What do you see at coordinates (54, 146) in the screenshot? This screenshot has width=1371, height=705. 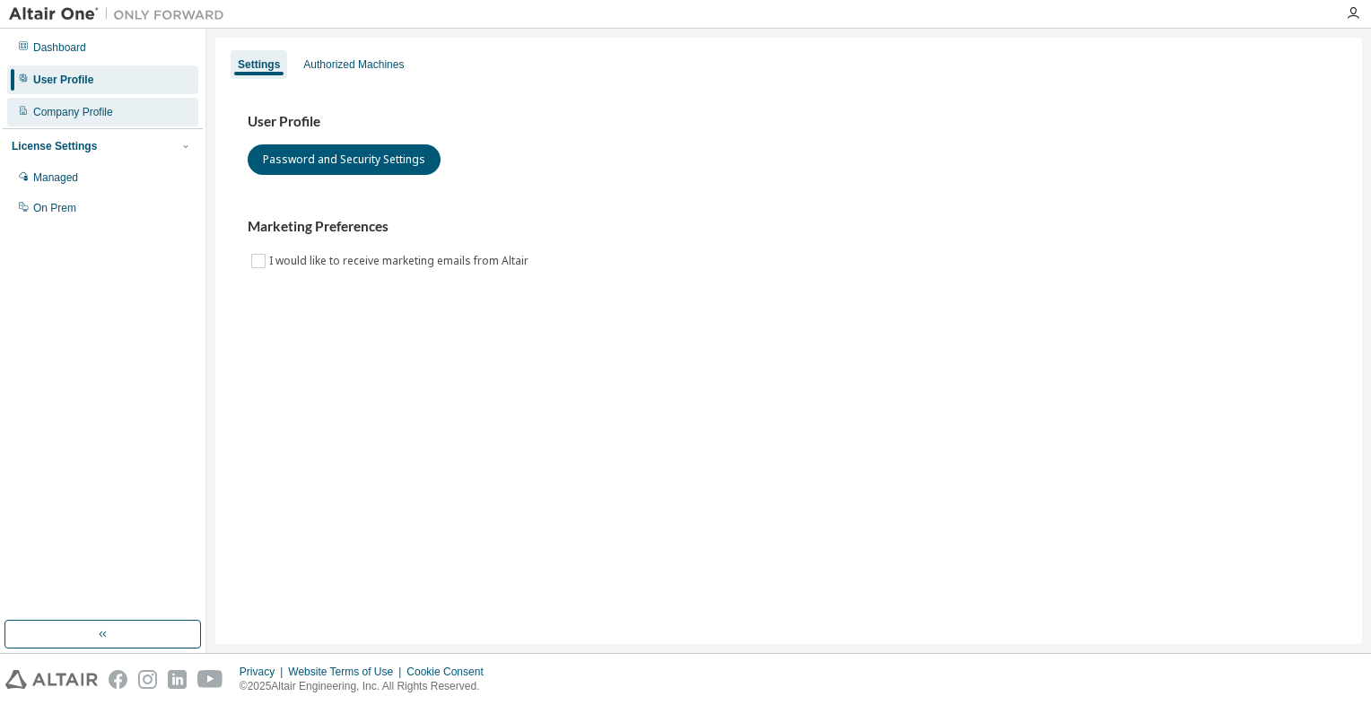 I see `div: License Settings` at bounding box center [54, 146].